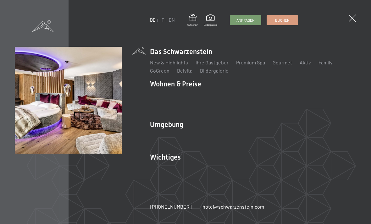 The image size is (371, 224). What do you see at coordinates (250, 62) in the screenshot?
I see `a: Premium Spa` at bounding box center [250, 62].